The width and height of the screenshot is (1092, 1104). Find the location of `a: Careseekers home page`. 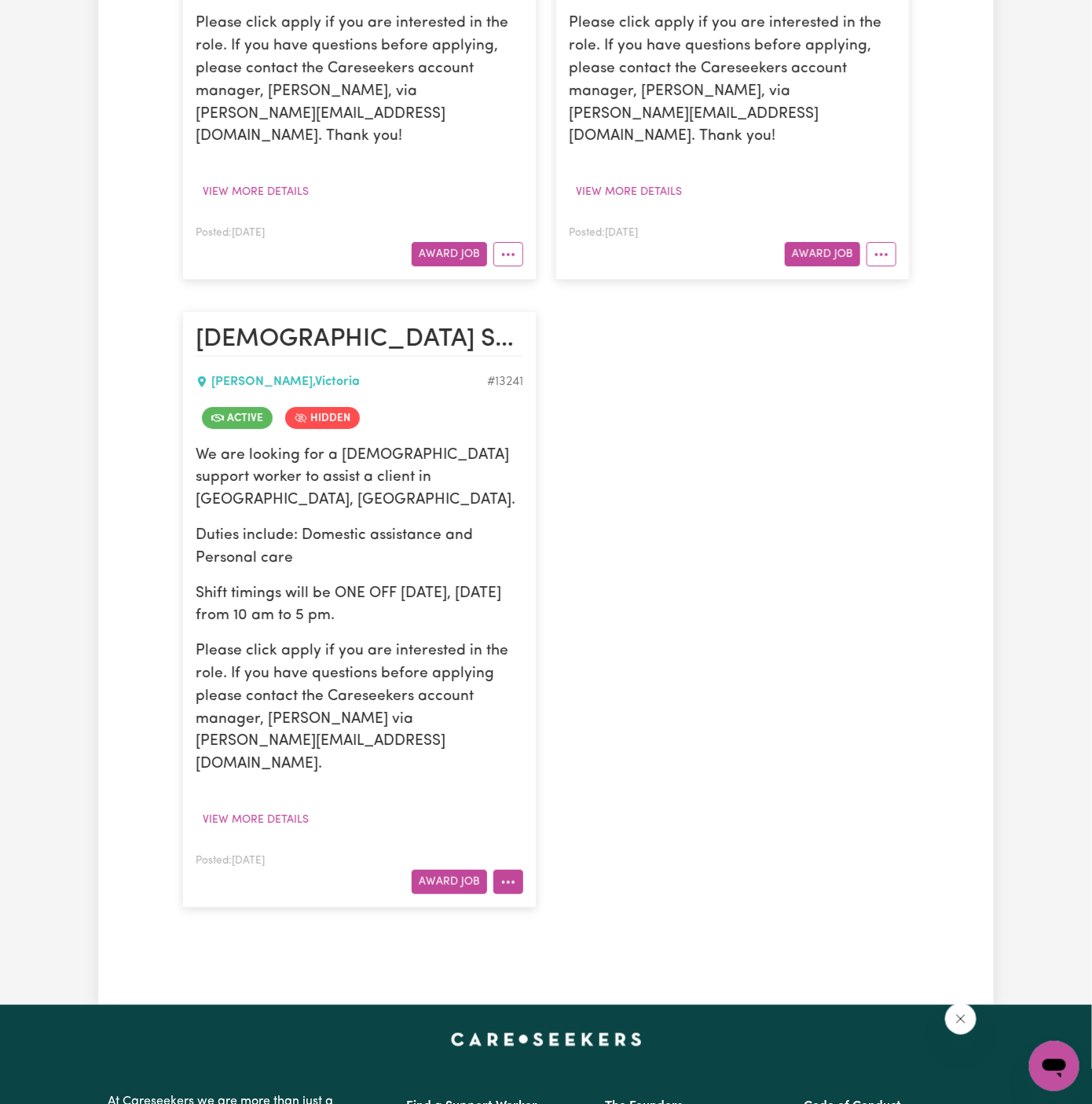

a: Careseekers home page is located at coordinates (546, 1039).